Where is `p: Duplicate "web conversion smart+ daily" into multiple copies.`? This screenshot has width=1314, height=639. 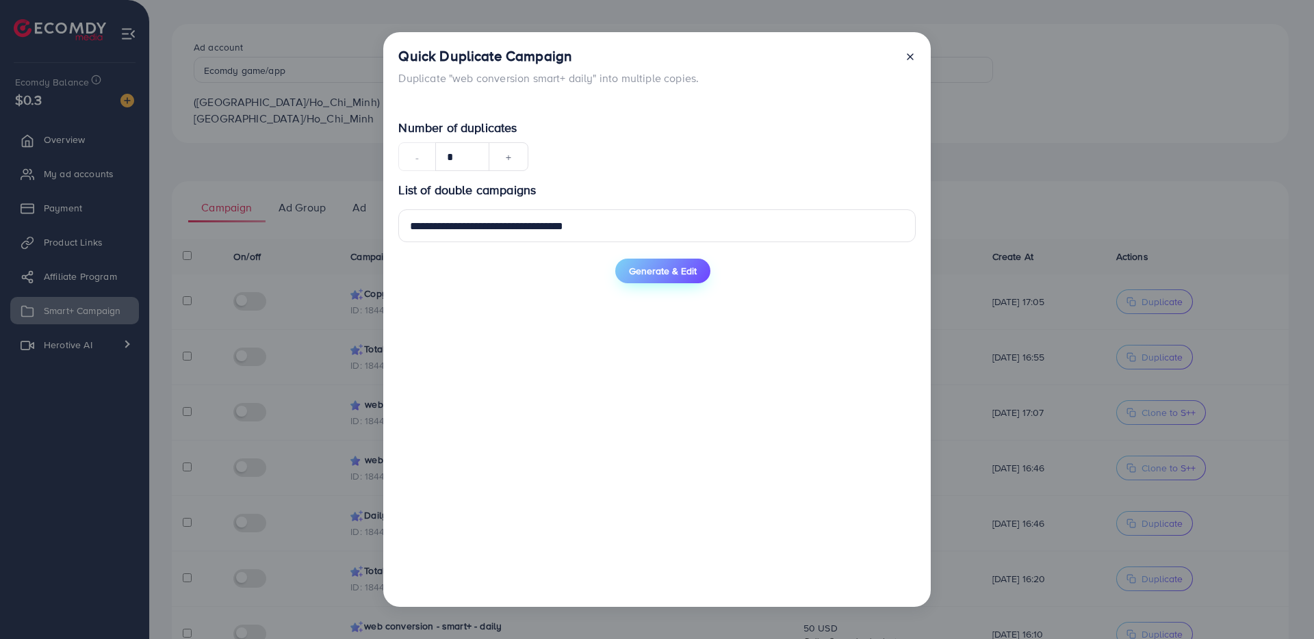 p: Duplicate "web conversion smart+ daily" into multiple copies. is located at coordinates (548, 78).